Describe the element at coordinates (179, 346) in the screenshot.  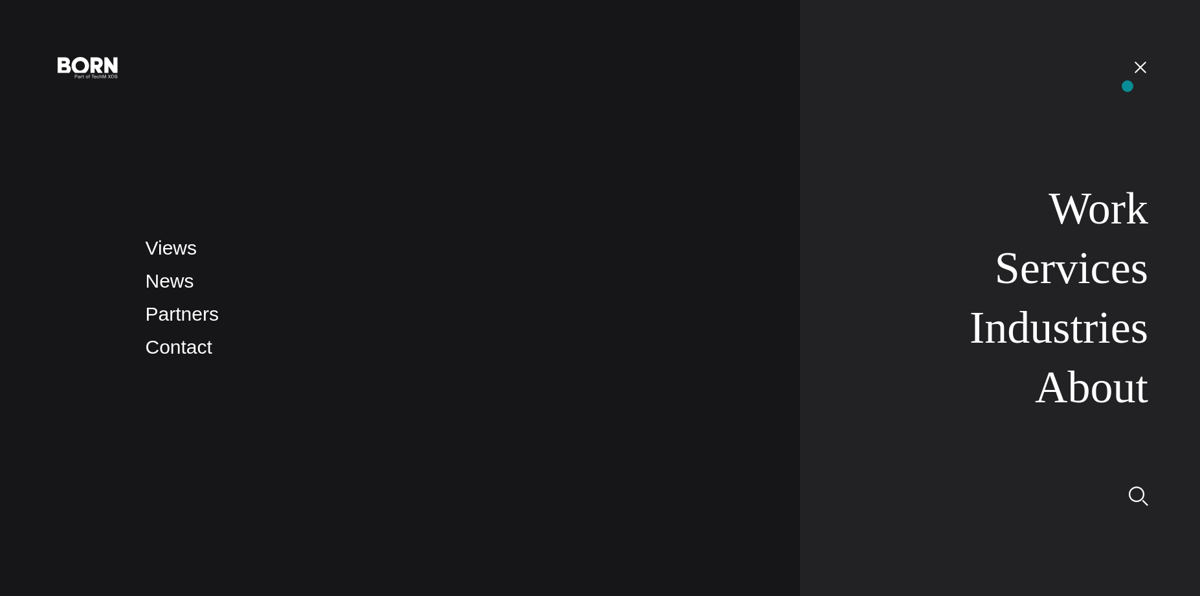
I see `a: Contact` at that location.